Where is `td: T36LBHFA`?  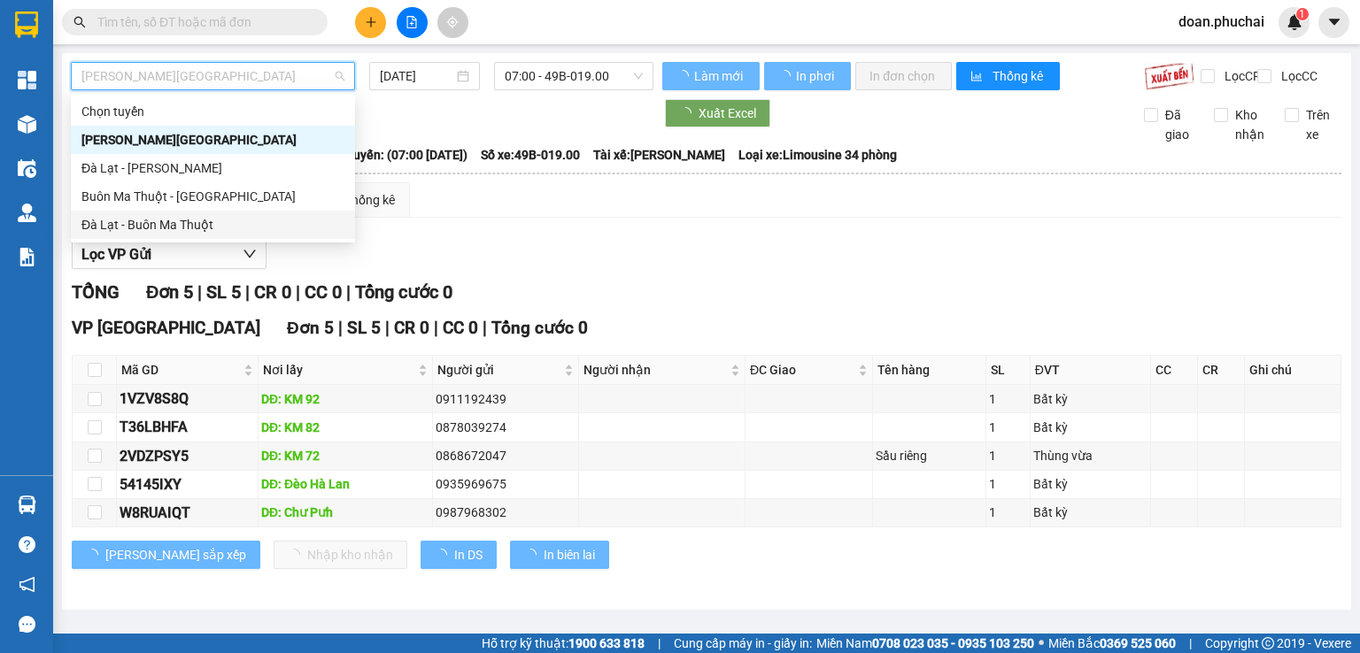
td: T36LBHFA is located at coordinates (188, 428).